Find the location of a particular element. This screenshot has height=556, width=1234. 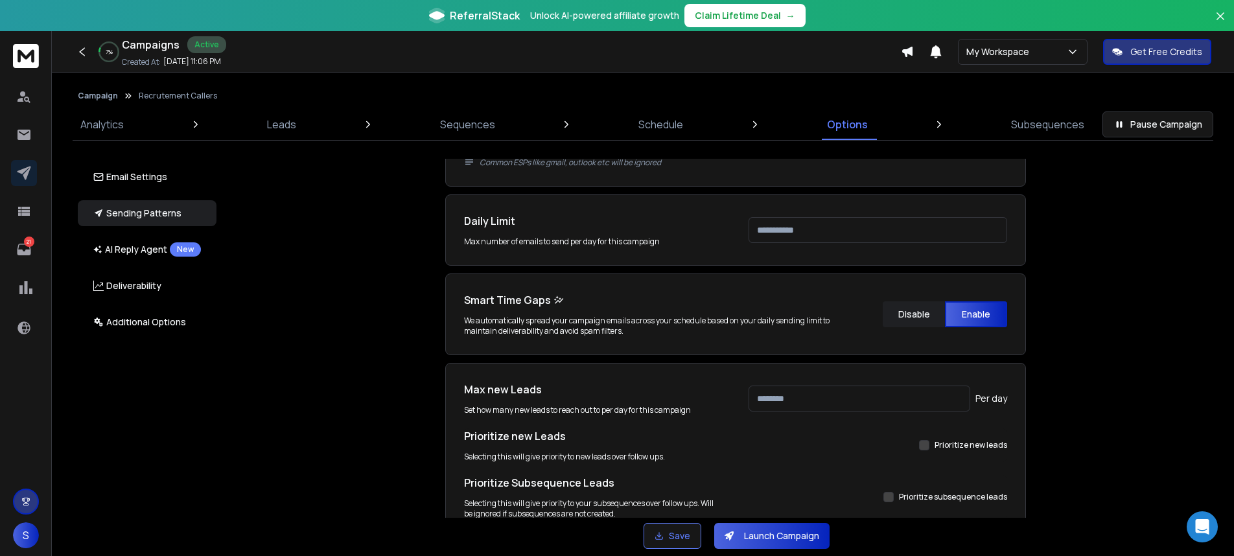

div: Open Intercom Messenger is located at coordinates (1202, 527).